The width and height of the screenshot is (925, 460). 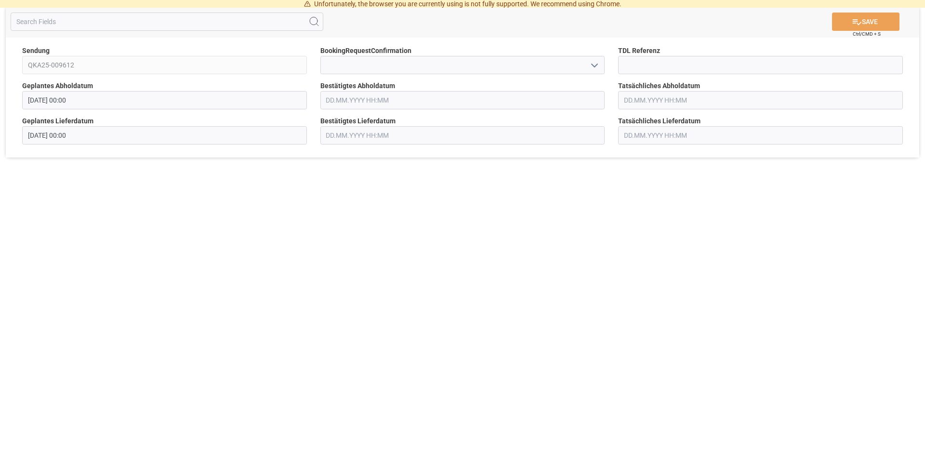 I want to click on span: BookingRequestConfirmation, so click(x=366, y=51).